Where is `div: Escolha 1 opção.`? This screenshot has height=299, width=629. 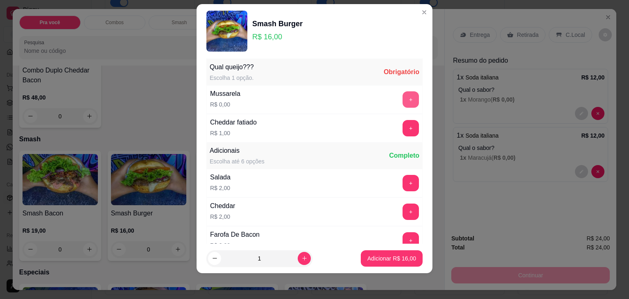
div: Escolha 1 opção. is located at coordinates (232, 78).